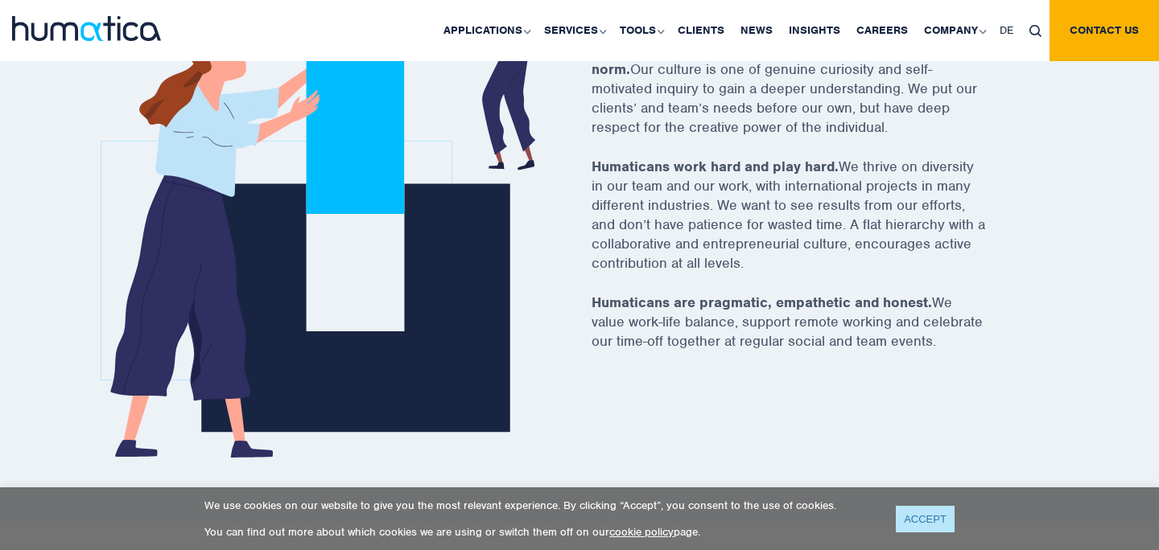  I want to click on p: We use cookies on our website to give you the most relevant experience. By clicking “Accept”, you..., so click(540, 505).